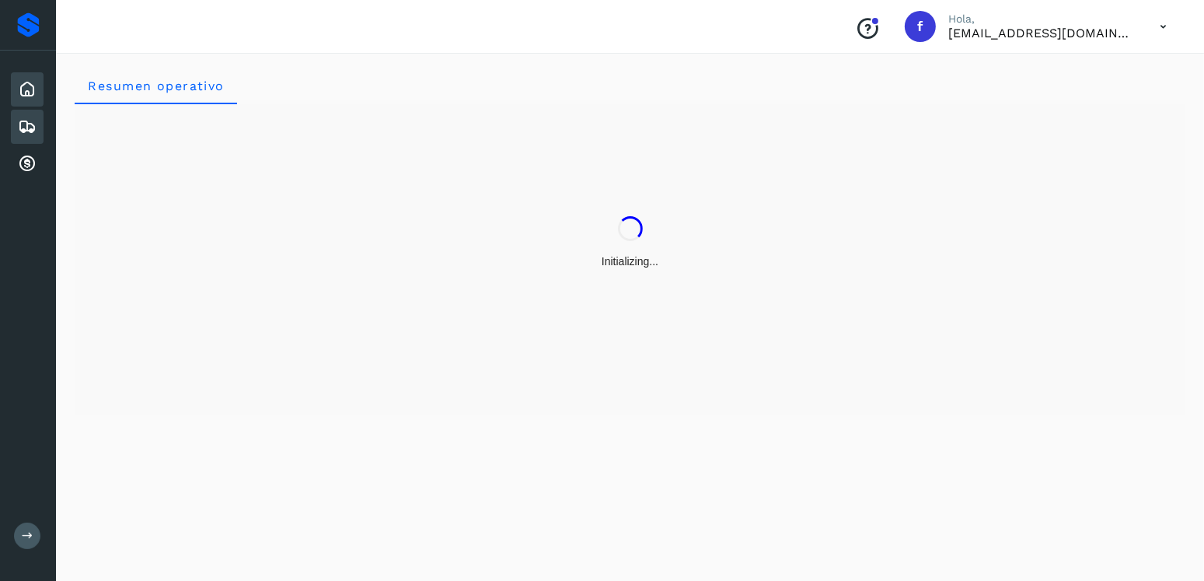  Describe the element at coordinates (1042, 19) in the screenshot. I see `p: Hola,` at that location.